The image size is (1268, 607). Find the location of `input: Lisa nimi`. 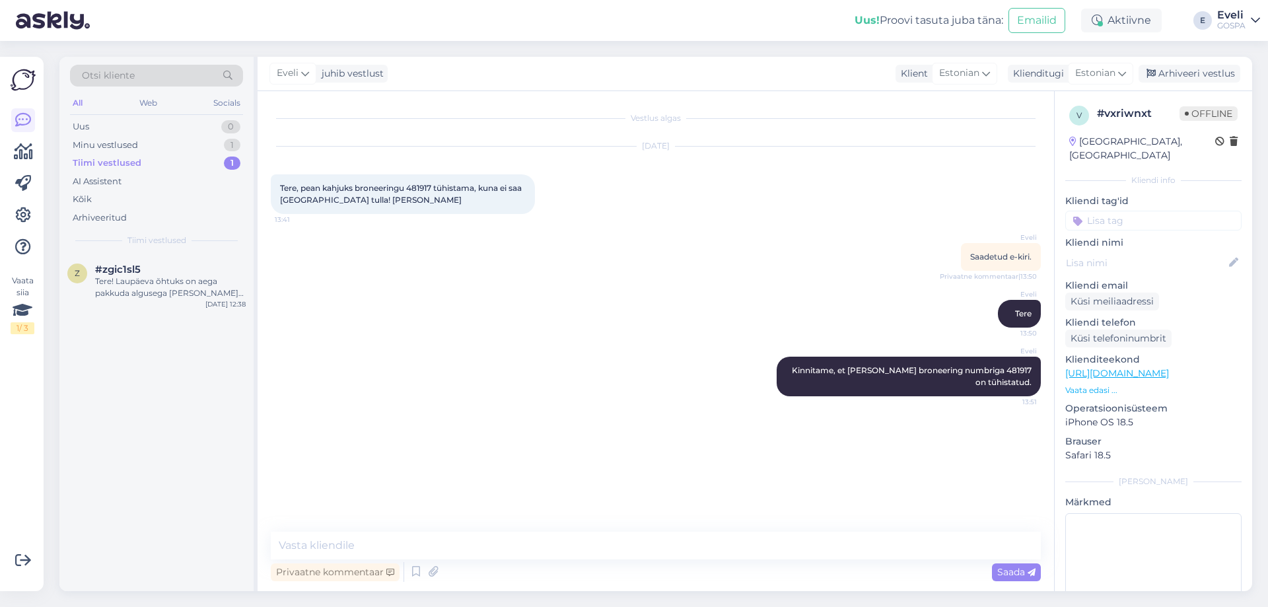

input: Lisa nimi is located at coordinates (1146, 263).